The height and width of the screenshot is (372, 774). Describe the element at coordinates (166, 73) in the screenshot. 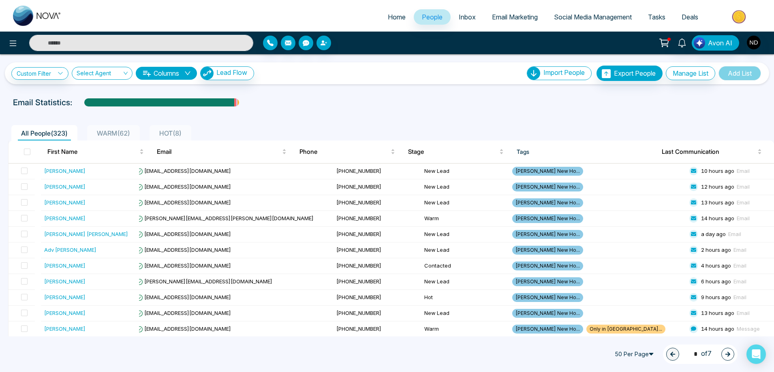

I see `button: Columnsdown` at that location.